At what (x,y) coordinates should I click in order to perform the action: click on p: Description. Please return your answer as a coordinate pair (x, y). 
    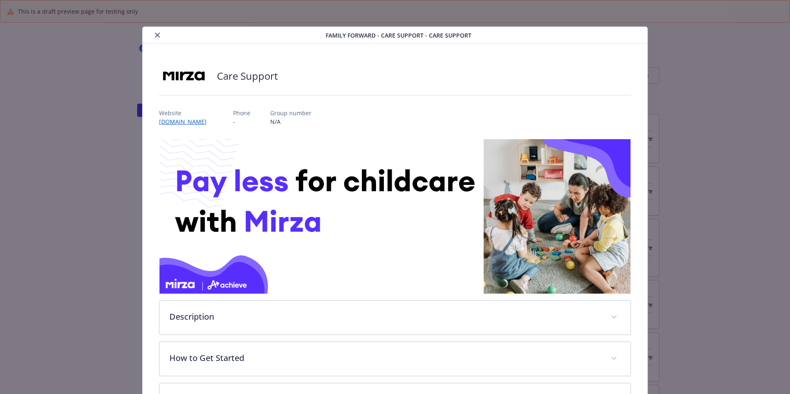
    Looking at the image, I should click on (385, 317).